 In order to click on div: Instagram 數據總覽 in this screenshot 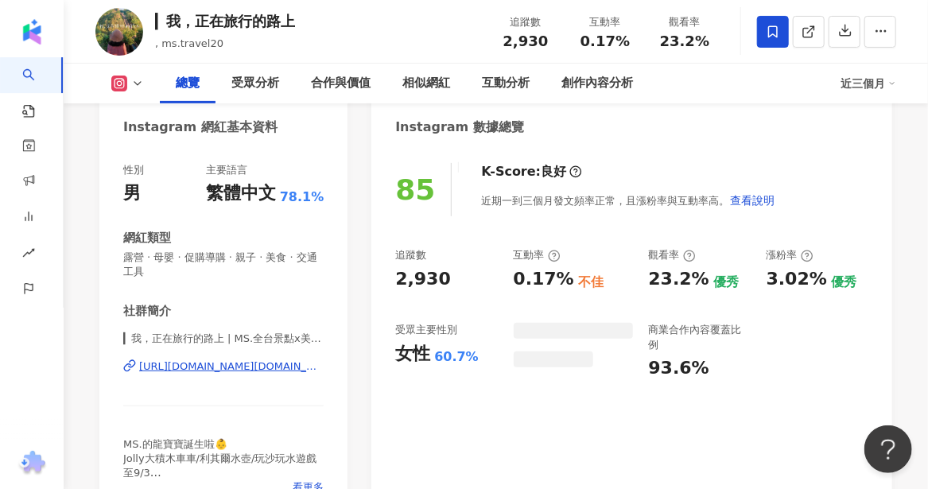, I will do `click(460, 127)`.